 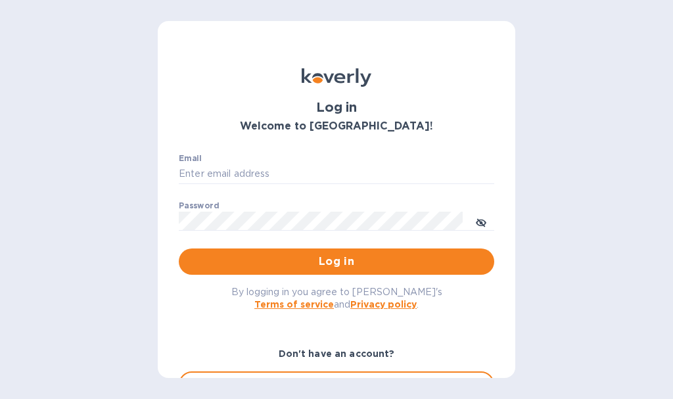 What do you see at coordinates (337, 262) in the screenshot?
I see `span: Log in` at bounding box center [337, 262].